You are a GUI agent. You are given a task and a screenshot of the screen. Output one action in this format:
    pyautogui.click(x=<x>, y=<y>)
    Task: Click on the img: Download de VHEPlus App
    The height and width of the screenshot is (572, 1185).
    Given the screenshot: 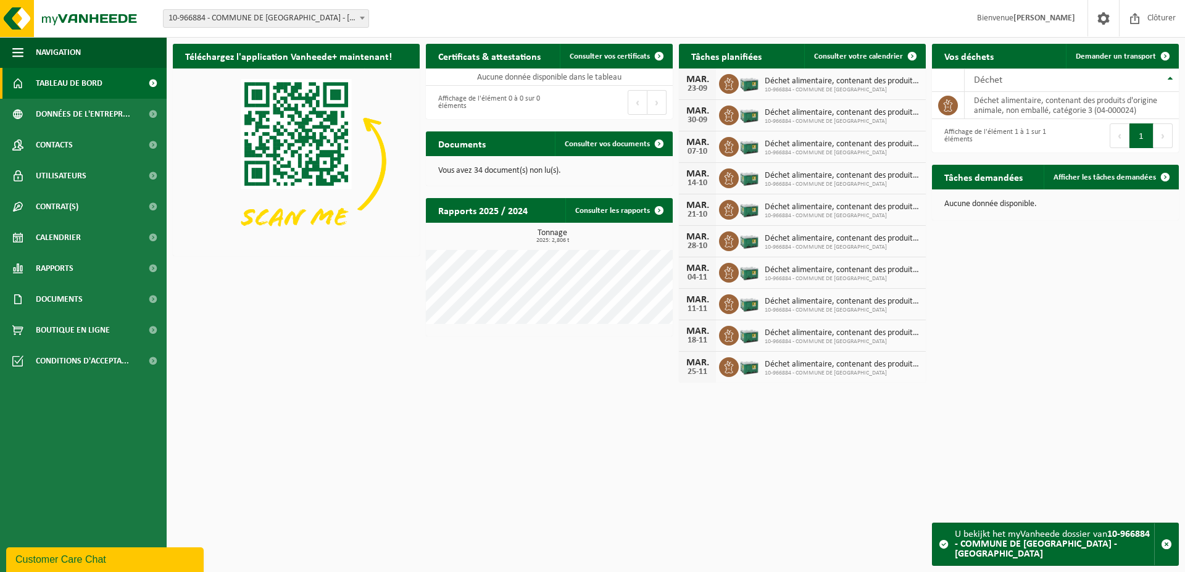 What is the action you would take?
    pyautogui.click(x=296, y=161)
    